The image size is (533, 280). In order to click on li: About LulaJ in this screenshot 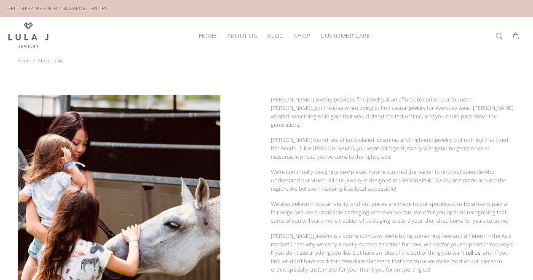, I will do `click(49, 61)`.